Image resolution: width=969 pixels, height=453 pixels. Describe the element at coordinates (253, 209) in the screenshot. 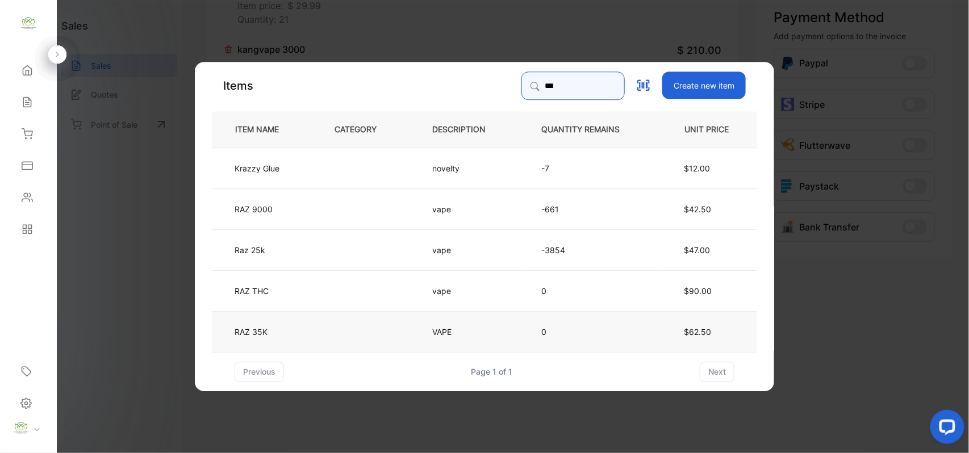

I see `p: RAZ 9000` at that location.